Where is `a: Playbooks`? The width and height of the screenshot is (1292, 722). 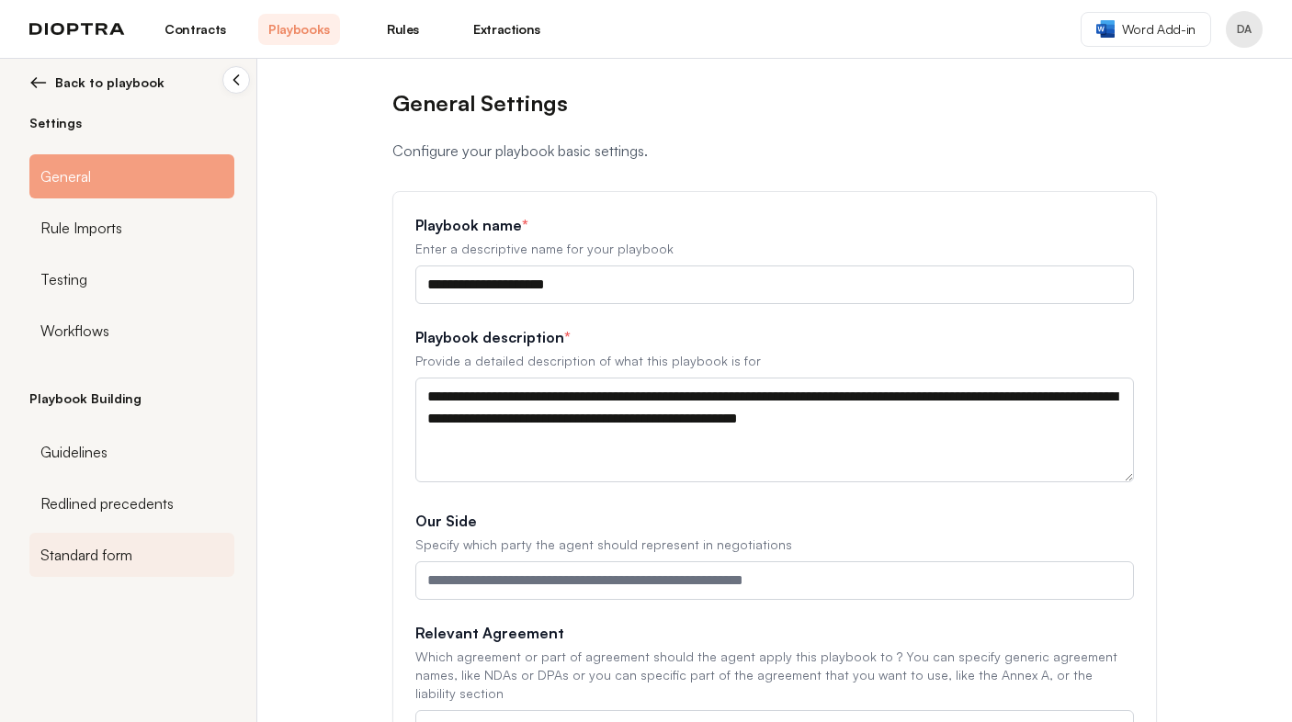
a: Playbooks is located at coordinates (299, 29).